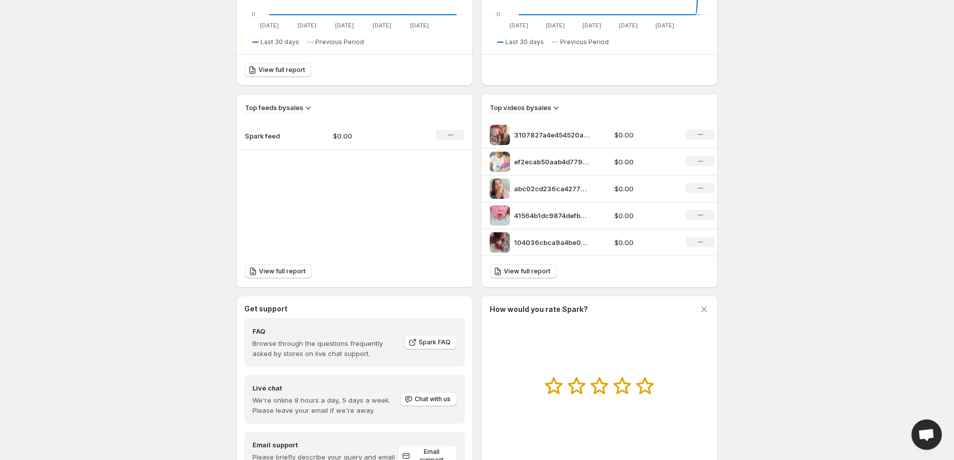  What do you see at coordinates (539, 309) in the screenshot?
I see `h3: How would you rate Spark?` at bounding box center [539, 309].